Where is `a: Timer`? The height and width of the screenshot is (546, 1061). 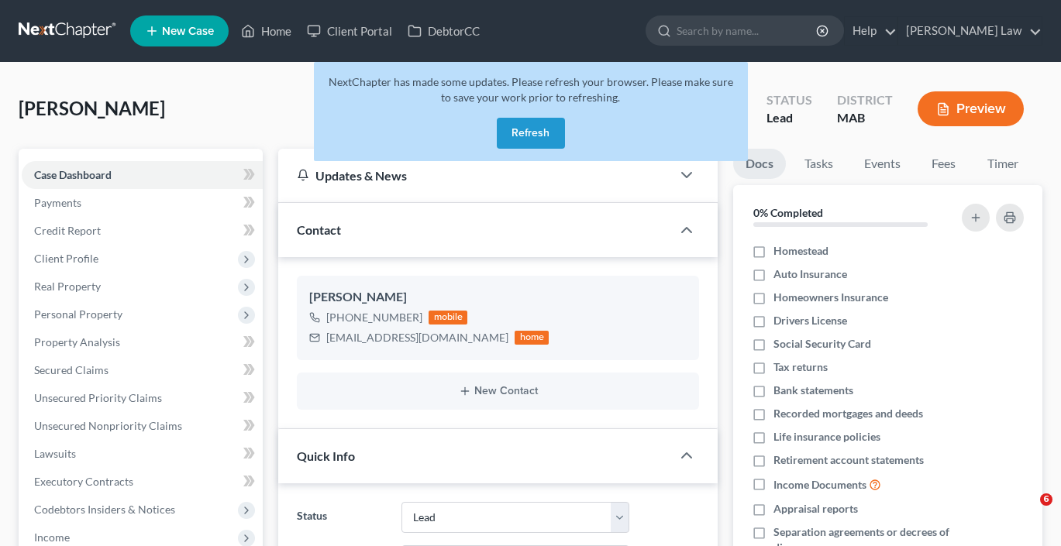 a: Timer is located at coordinates (1003, 164).